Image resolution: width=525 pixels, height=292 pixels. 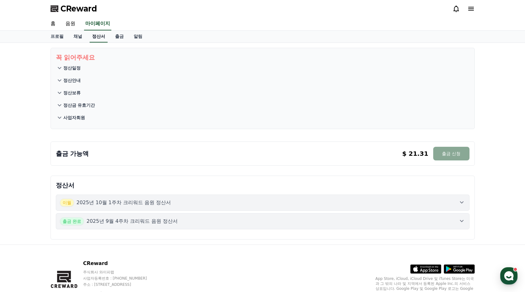 What do you see at coordinates (74, 9) in the screenshot?
I see `a: CReward` at bounding box center [74, 9].